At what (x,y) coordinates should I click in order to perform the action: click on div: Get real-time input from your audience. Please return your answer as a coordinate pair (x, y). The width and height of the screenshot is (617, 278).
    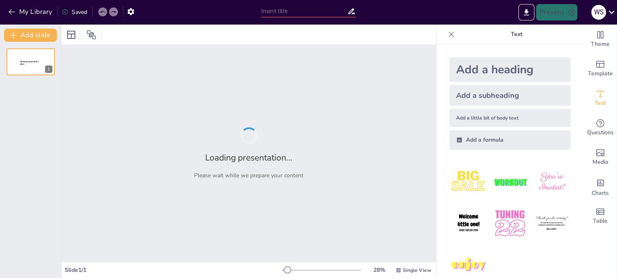
    Looking at the image, I should click on (600, 128).